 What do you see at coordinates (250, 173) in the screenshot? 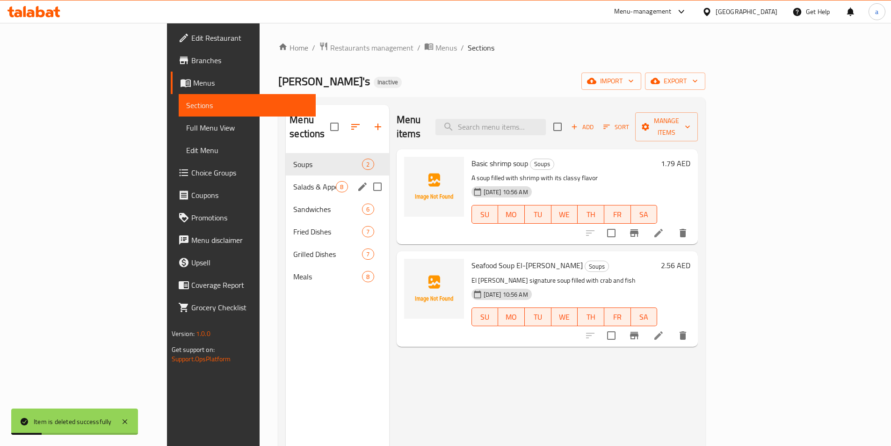
I see `span: Choice Groups` at bounding box center [250, 173].